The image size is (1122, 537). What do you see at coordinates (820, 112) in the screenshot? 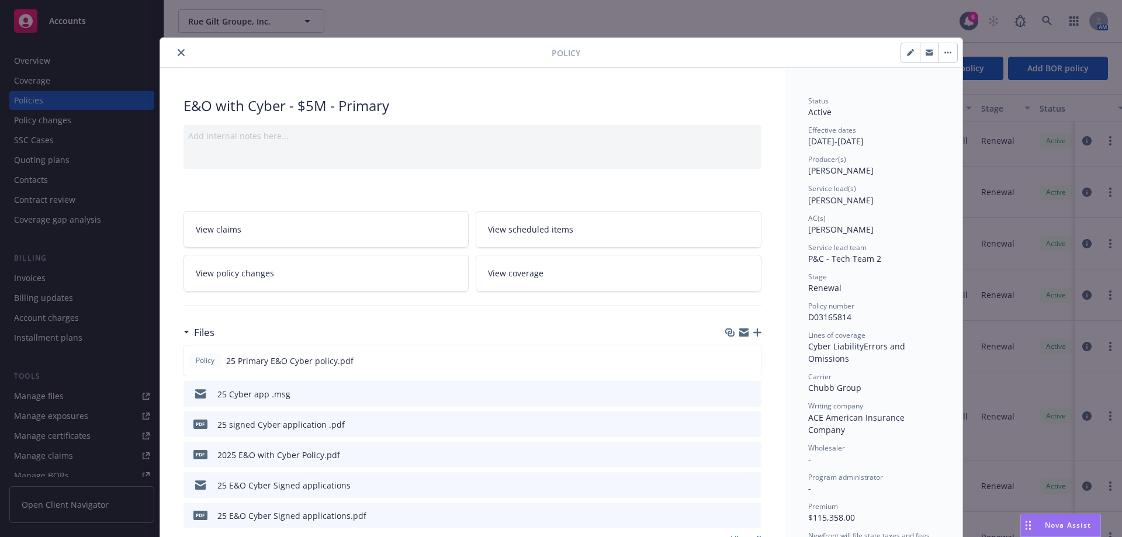
I see `span: Active` at bounding box center [820, 112].